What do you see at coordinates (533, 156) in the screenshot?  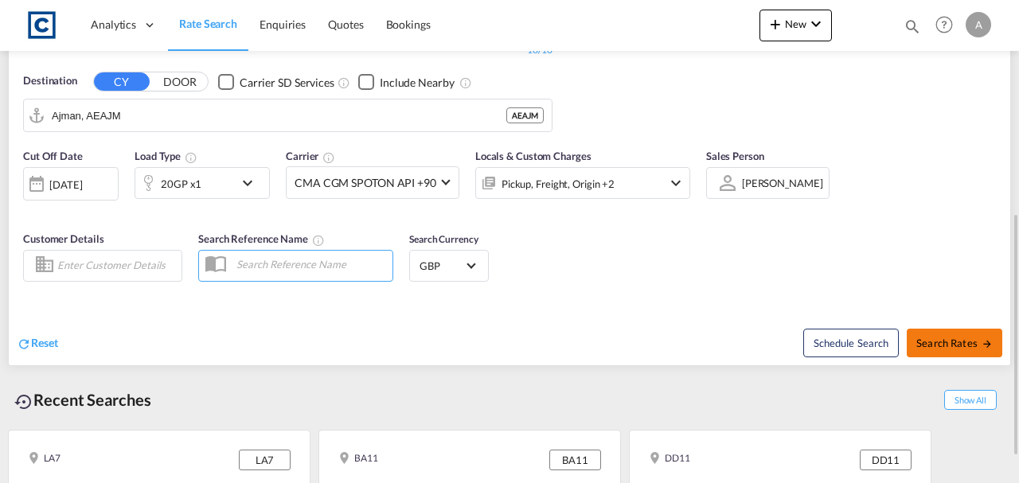 I see `span: Locals & Custom Charges` at bounding box center [533, 156].